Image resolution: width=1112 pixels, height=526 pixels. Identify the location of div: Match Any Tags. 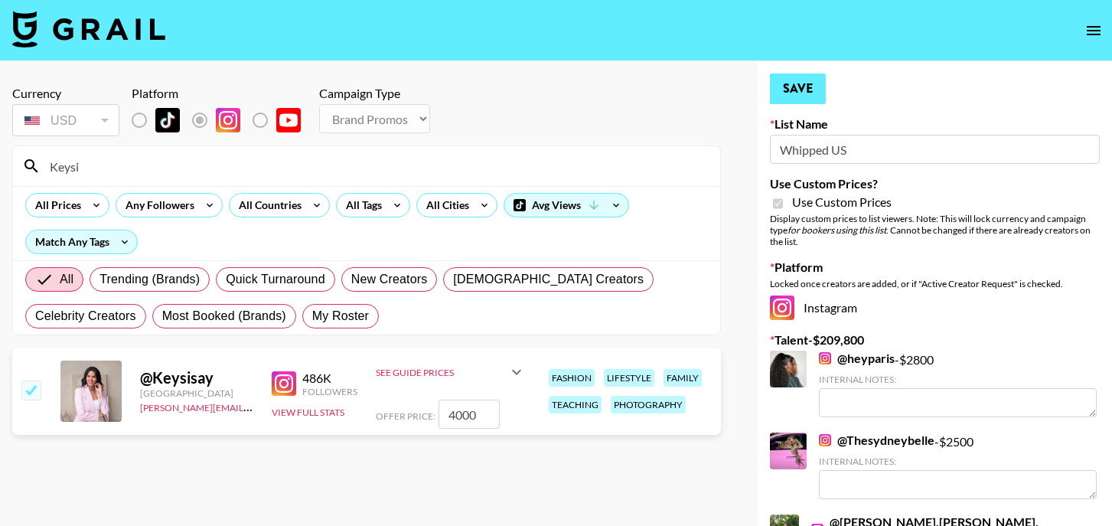
(81, 242).